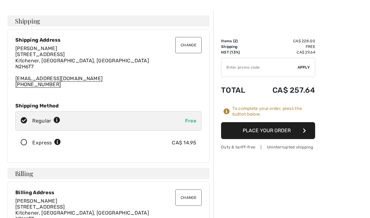 This screenshot has width=370, height=218. I want to click on td: Items ( ), so click(238, 41).